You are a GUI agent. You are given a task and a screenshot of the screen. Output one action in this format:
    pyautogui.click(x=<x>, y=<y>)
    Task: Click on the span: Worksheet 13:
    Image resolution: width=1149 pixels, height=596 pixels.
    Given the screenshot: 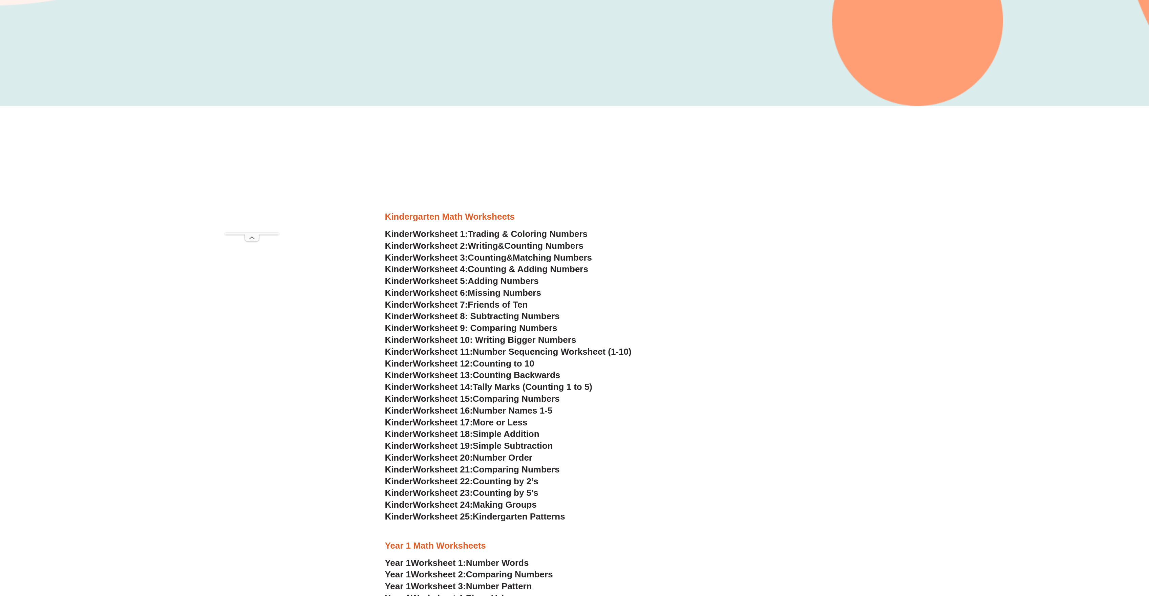 What is the action you would take?
    pyautogui.click(x=442, y=375)
    